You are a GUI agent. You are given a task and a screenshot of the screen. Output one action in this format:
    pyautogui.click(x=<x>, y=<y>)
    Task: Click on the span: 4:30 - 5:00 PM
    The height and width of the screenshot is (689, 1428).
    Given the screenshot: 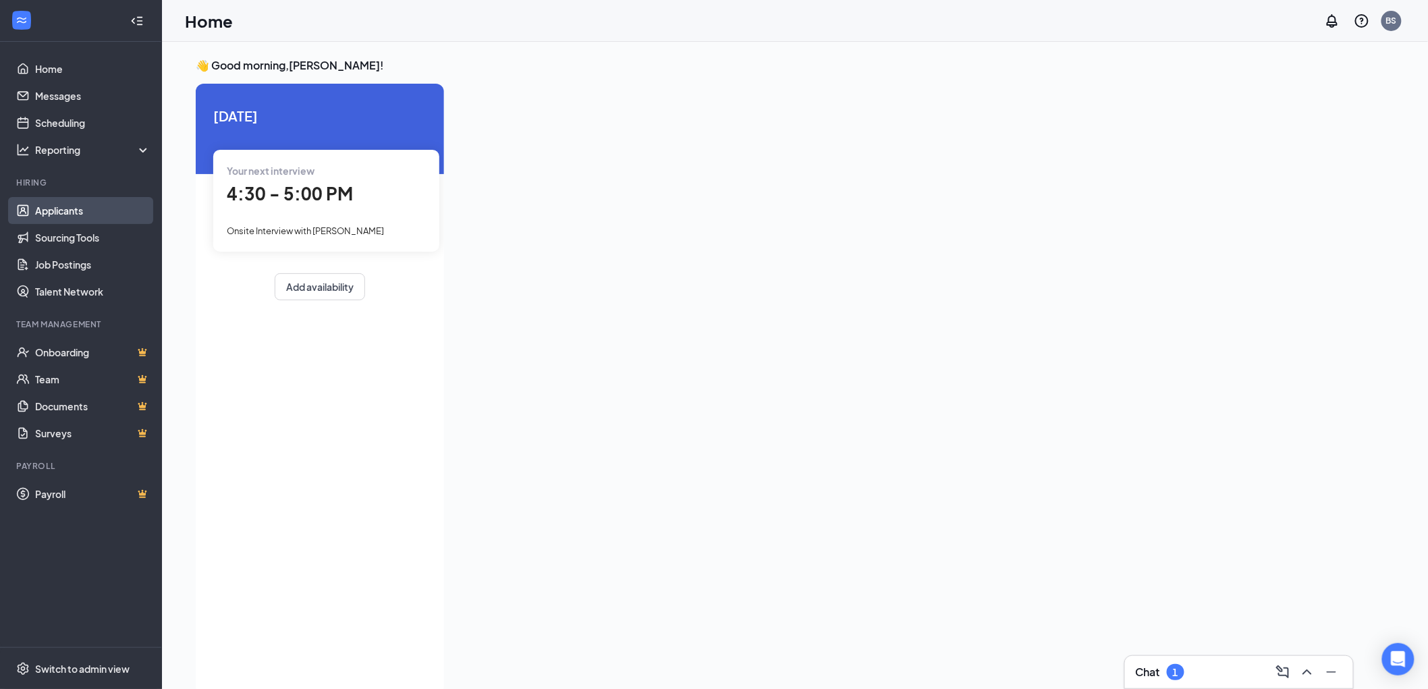 What is the action you would take?
    pyautogui.click(x=289, y=193)
    